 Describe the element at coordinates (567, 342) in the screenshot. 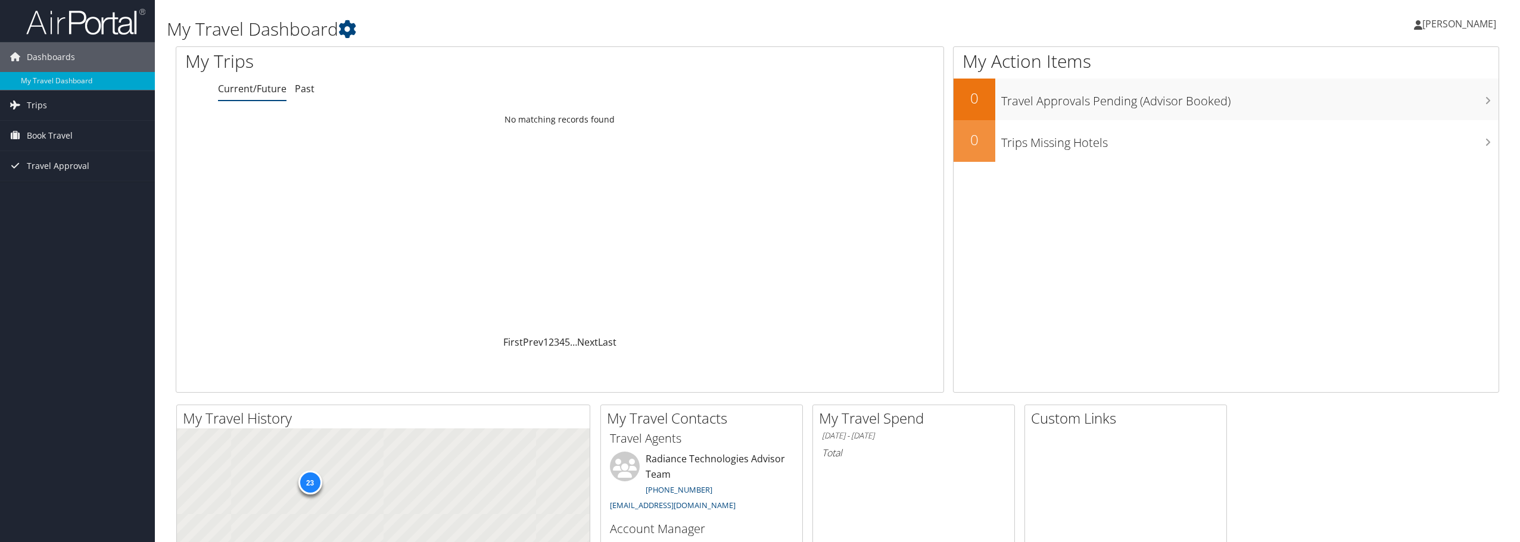

I see `a: 5` at that location.